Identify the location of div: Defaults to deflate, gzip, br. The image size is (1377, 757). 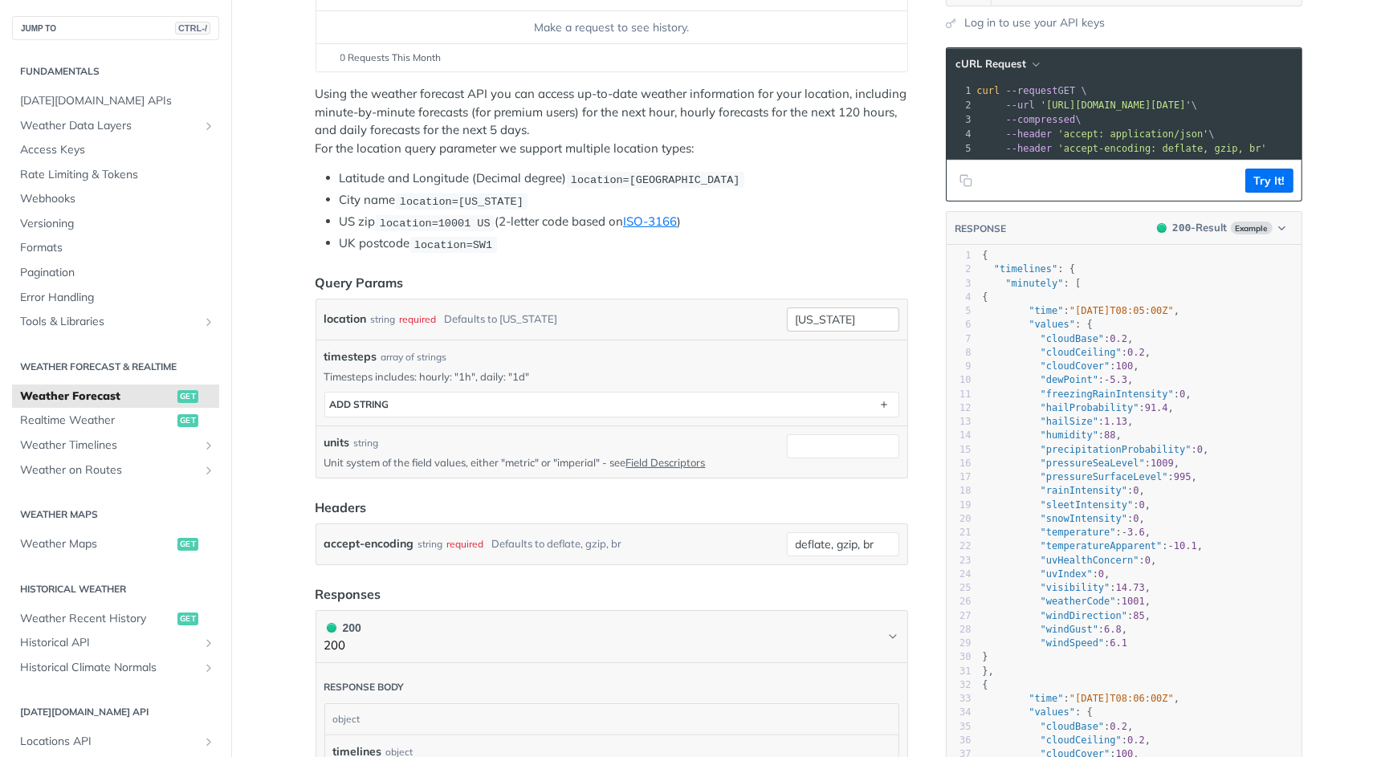
(557, 544).